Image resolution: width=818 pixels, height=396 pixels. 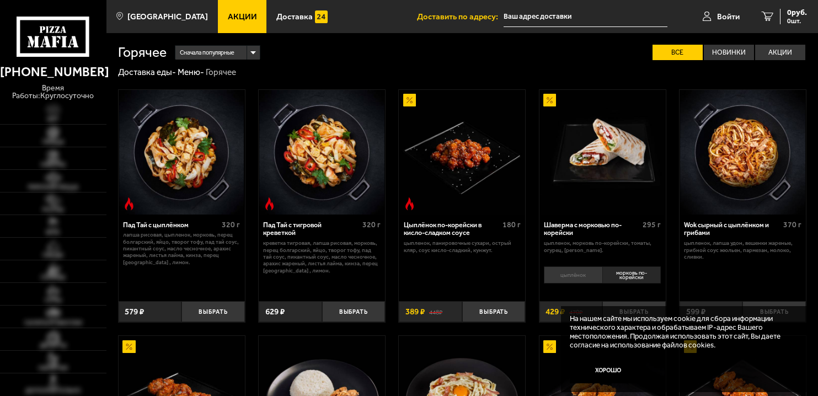 What do you see at coordinates (555, 312) in the screenshot?
I see `span: 429 ₽` at bounding box center [555, 312].